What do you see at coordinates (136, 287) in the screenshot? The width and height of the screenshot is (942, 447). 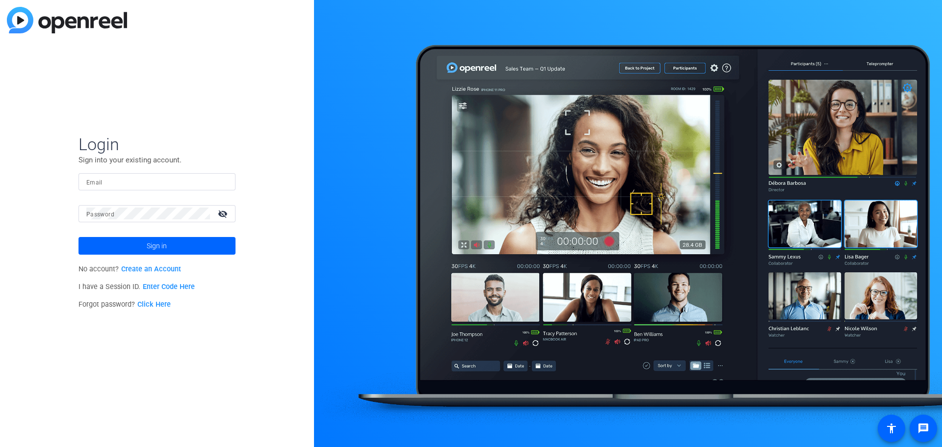 I see `span: I have a Session ID.` at bounding box center [136, 287].